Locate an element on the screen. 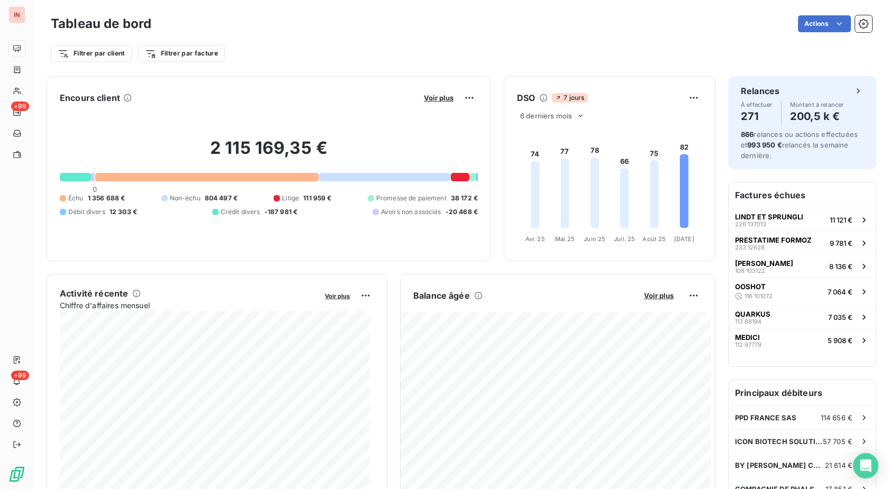 The image size is (889, 489). button: MEDICI112 977795 908 € is located at coordinates (802, 340).